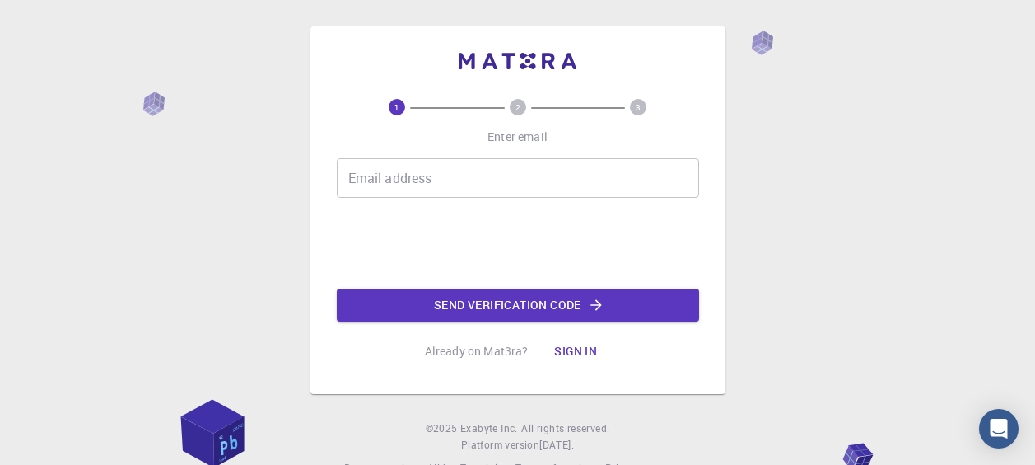 The image size is (1035, 465). I want to click on p: Already on Mat3ra?, so click(477, 351).